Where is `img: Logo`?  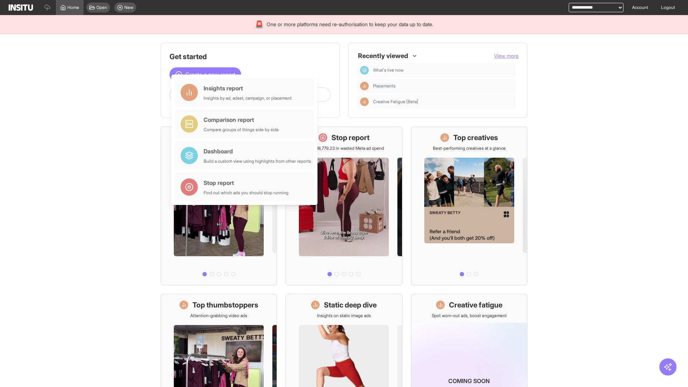 img: Logo is located at coordinates (21, 8).